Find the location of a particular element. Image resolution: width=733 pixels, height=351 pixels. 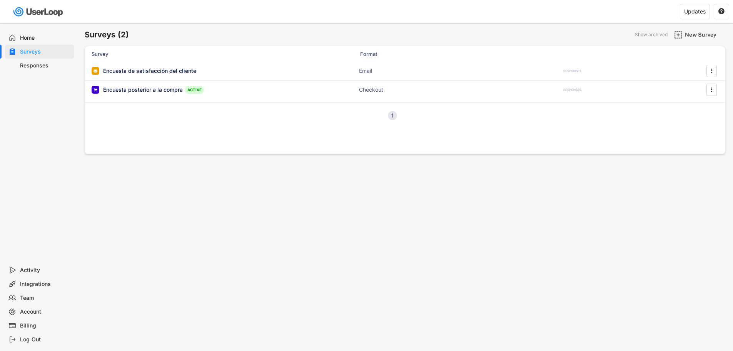

img: userloop-logo-01.svg is located at coordinates (38, 12).